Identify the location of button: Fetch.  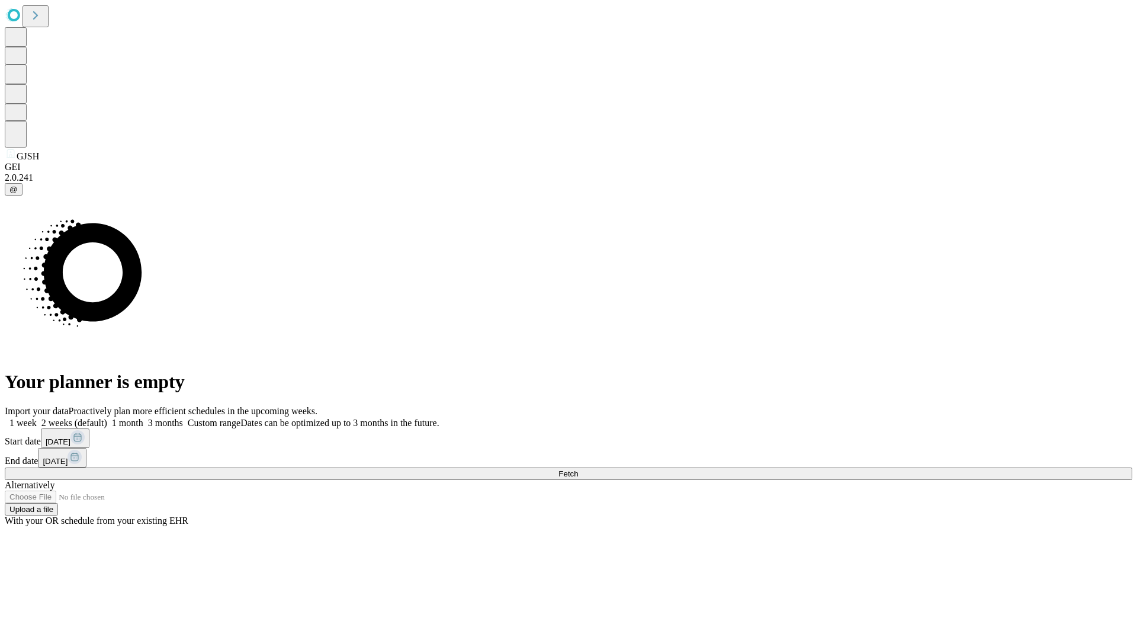
(569, 473).